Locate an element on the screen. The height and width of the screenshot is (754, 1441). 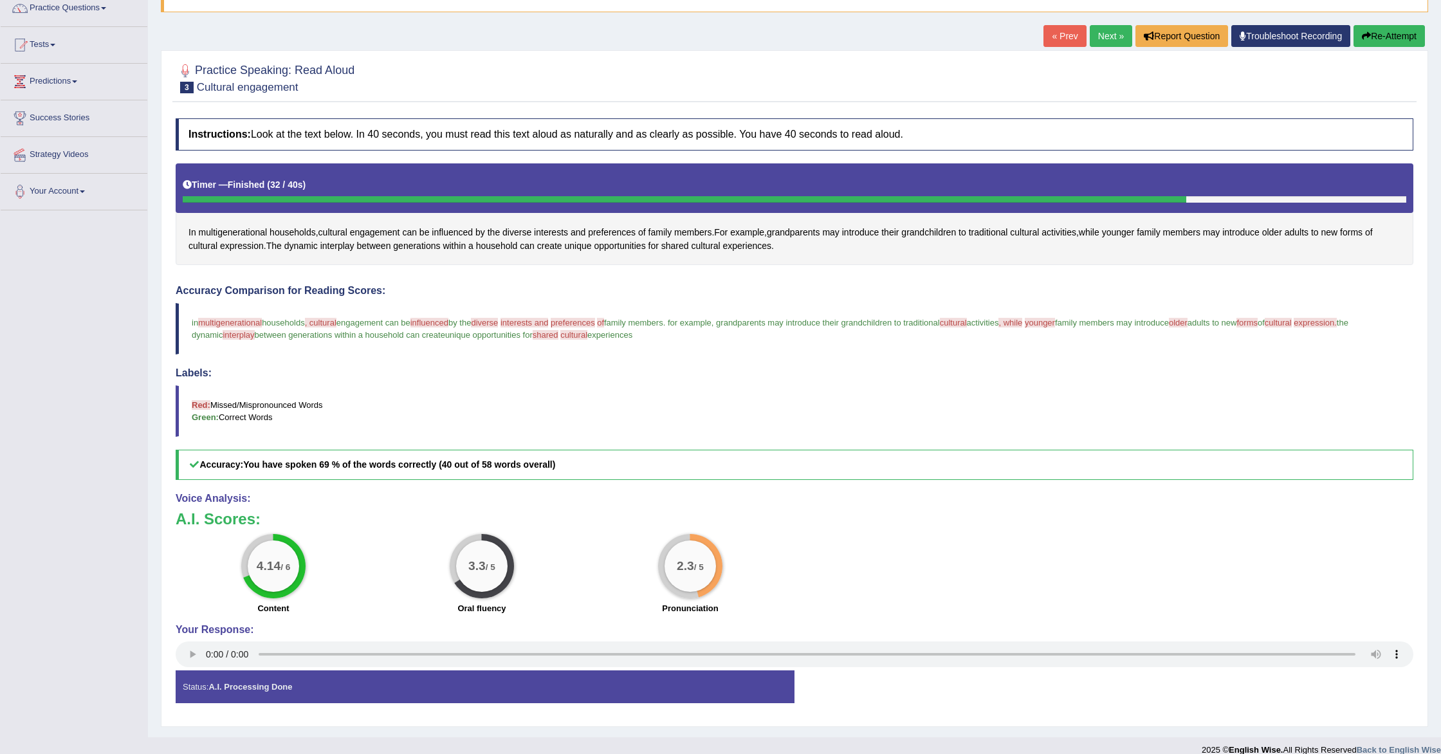
span: family members is located at coordinates (634, 322).